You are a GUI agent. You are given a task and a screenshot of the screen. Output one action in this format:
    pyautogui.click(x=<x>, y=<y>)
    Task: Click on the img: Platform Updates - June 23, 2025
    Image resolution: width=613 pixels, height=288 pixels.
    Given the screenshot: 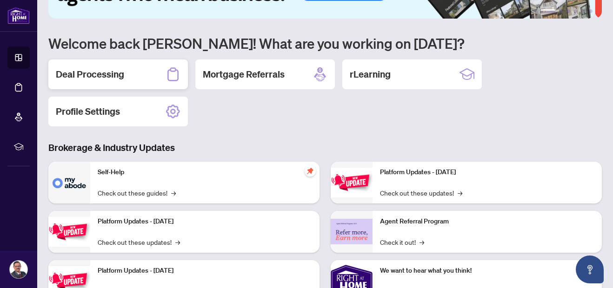 What is the action you would take?
    pyautogui.click(x=351, y=182)
    